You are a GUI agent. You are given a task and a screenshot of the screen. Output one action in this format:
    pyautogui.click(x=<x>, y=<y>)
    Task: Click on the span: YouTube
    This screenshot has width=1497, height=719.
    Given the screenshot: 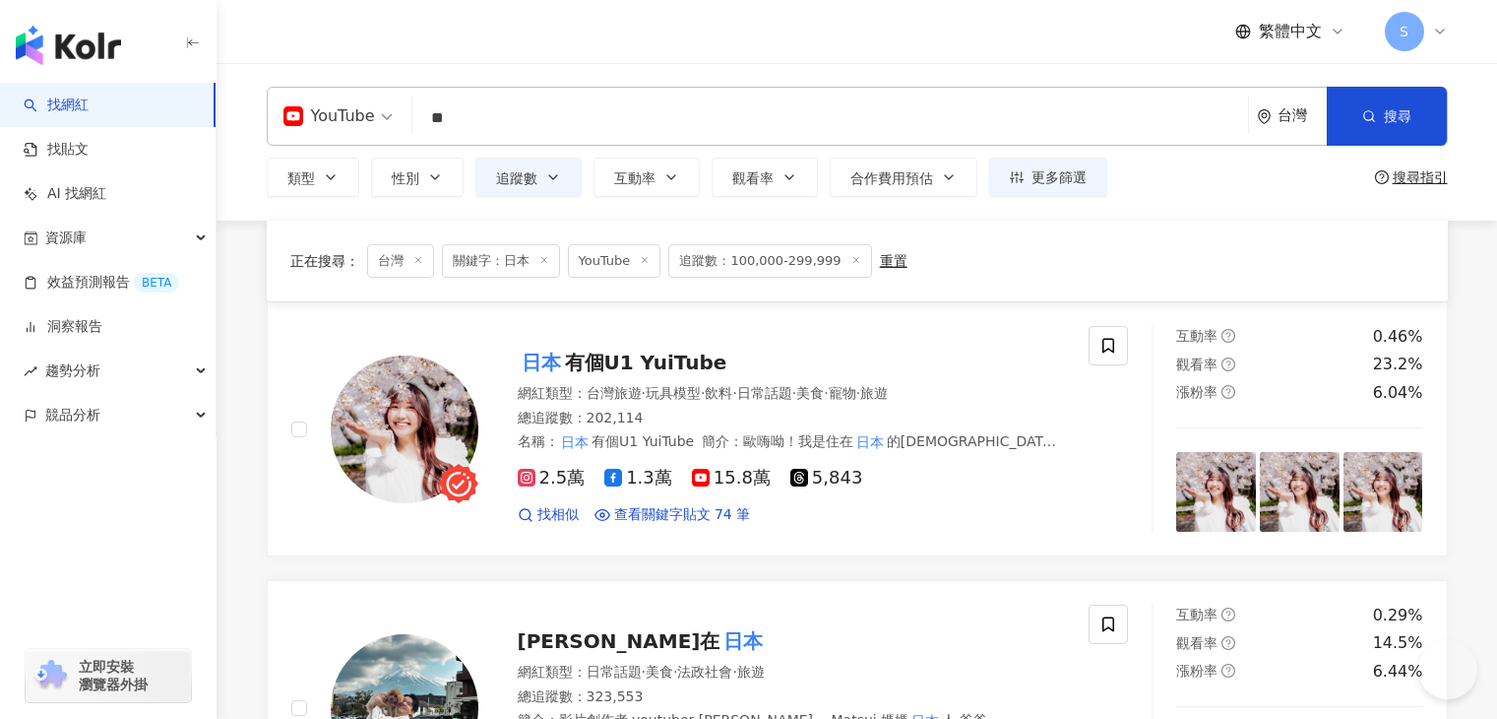 What is the action you would take?
    pyautogui.click(x=614, y=261)
    